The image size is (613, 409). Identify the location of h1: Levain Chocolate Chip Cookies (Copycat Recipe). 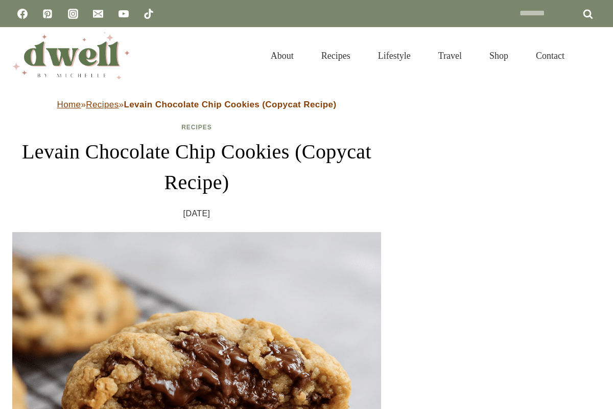
(197, 167).